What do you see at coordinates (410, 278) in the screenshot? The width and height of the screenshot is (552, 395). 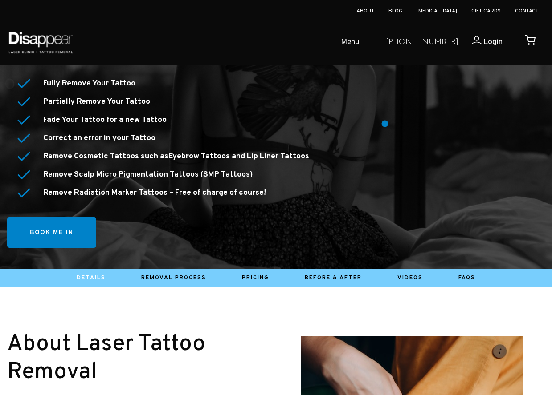 I see `a: Videos` at bounding box center [410, 278].